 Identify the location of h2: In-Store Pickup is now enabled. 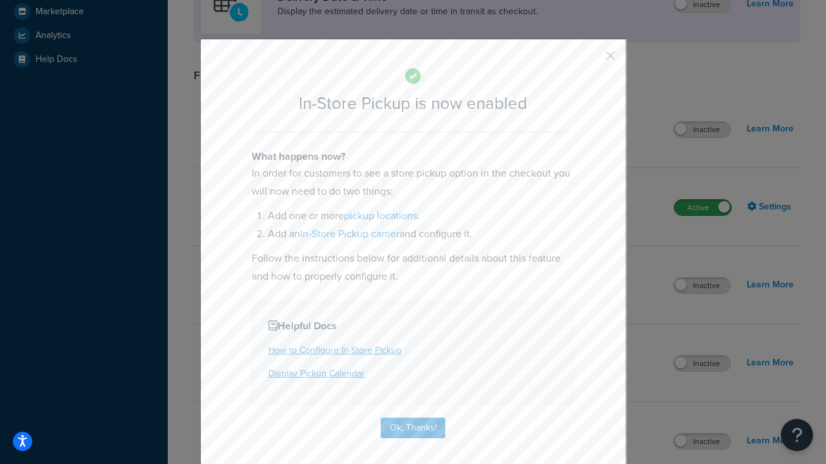
(413, 103).